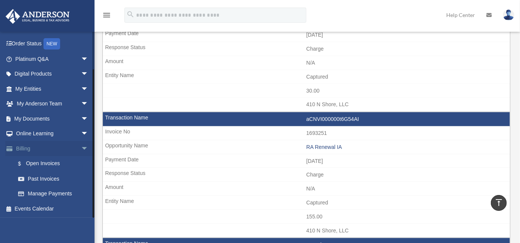 The width and height of the screenshot is (520, 243). I want to click on a: Digital Productsarrow_drop_down, so click(53, 74).